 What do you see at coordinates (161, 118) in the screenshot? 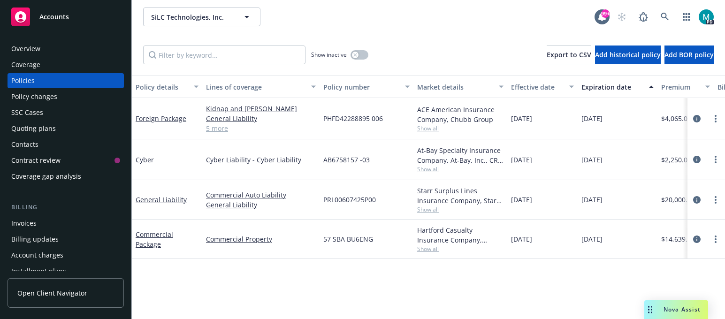
I see `a: Foreign Package` at bounding box center [161, 118].